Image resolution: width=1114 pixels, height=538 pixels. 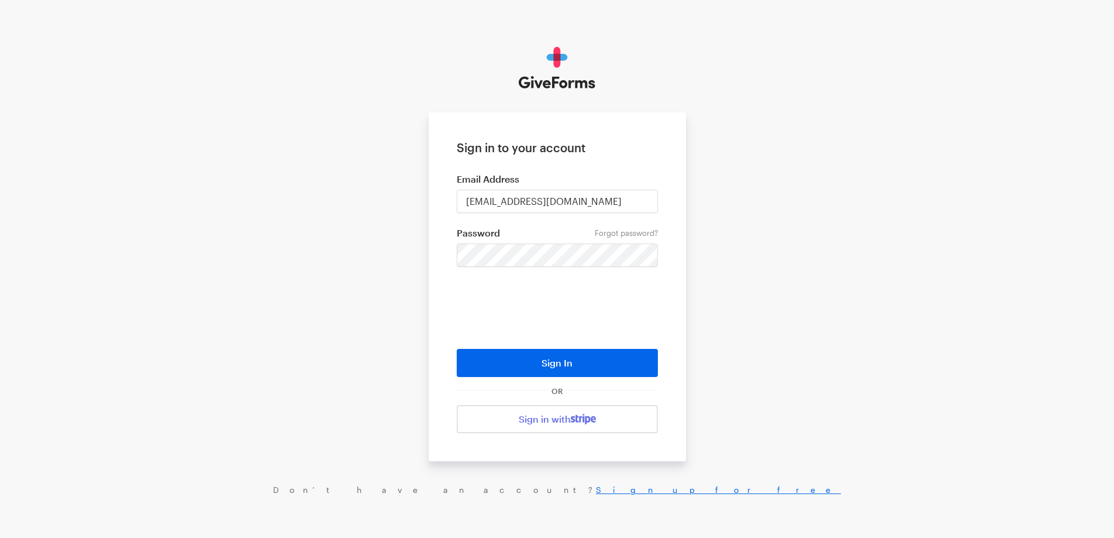 I want to click on label: Password, so click(x=557, y=233).